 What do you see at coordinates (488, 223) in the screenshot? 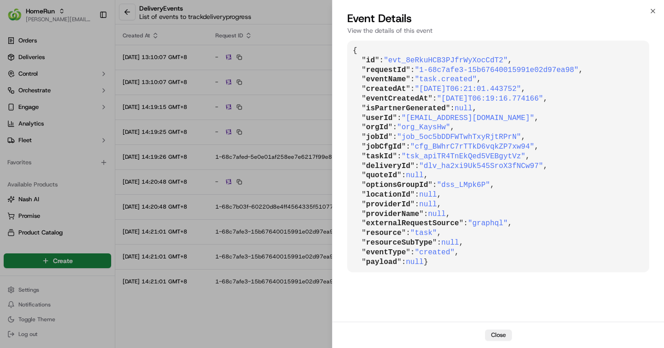
I see `span: "graphql"` at bounding box center [488, 223].